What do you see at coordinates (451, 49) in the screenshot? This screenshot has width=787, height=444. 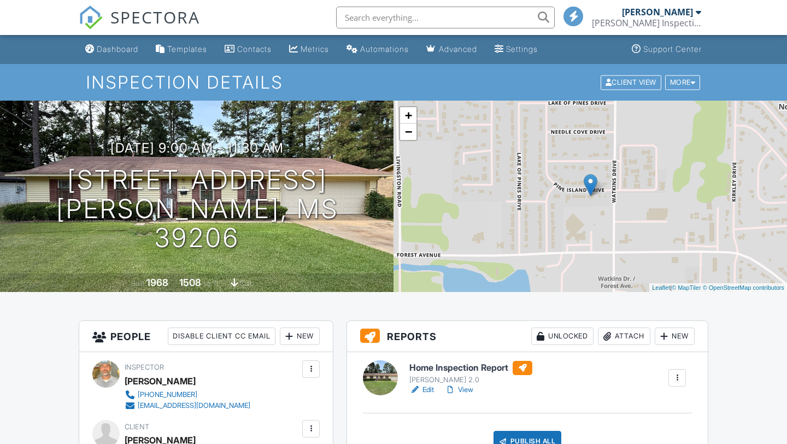 I see `a: Advanced` at bounding box center [451, 49].